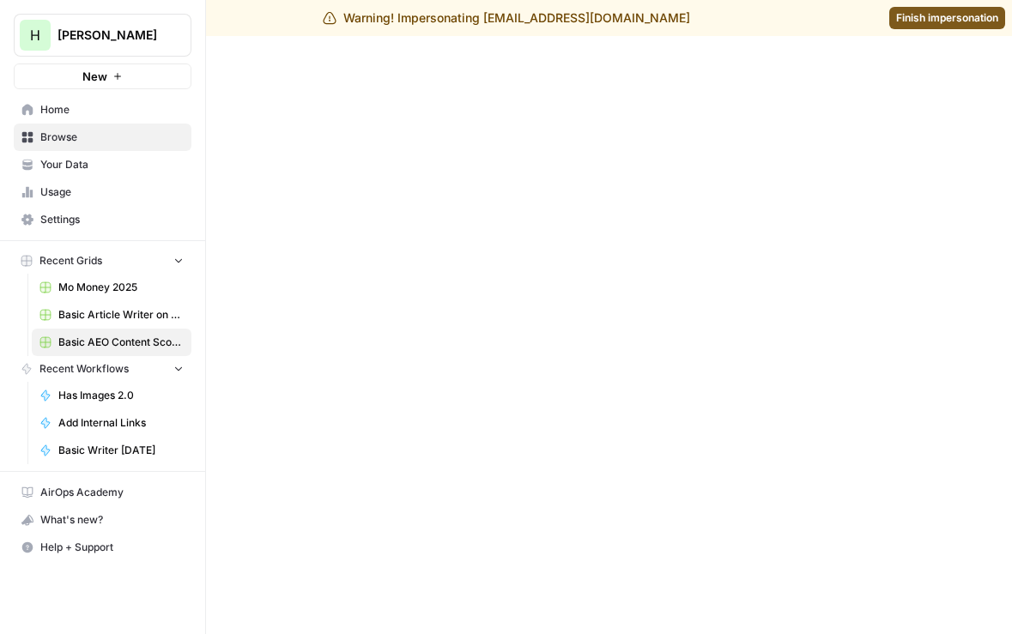 This screenshot has height=634, width=1012. I want to click on button: New, so click(102, 76).